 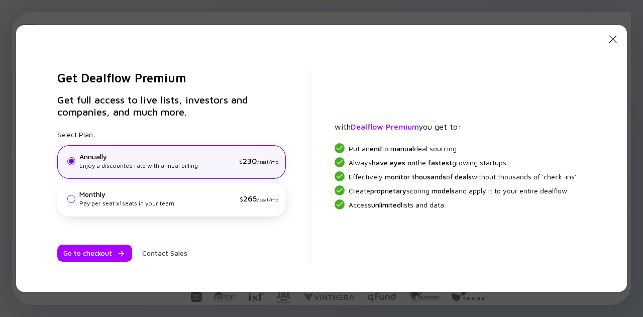 What do you see at coordinates (402, 148) in the screenshot?
I see `span: manual` at bounding box center [402, 148].